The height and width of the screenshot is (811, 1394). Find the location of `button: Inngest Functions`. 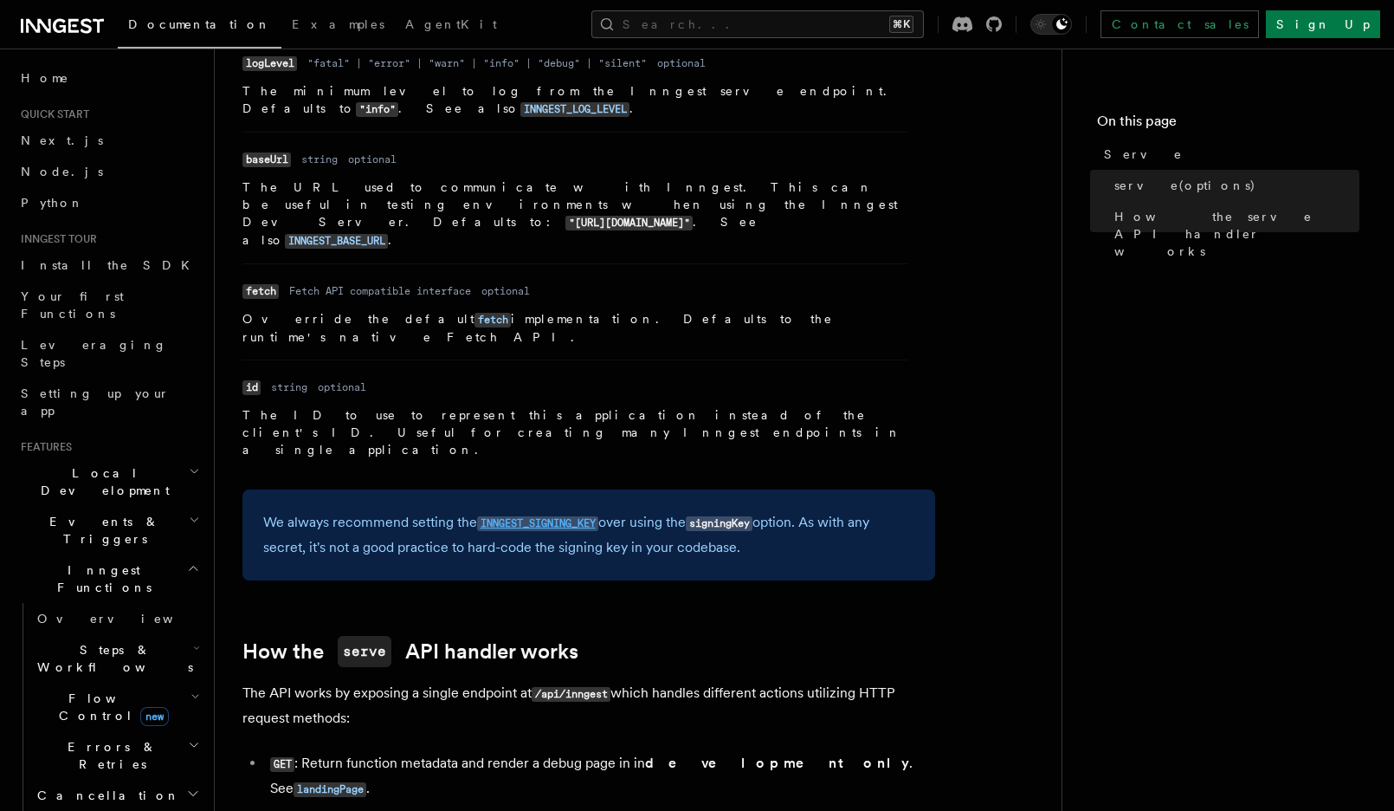

button: Inngest Functions is located at coordinates (108, 578).